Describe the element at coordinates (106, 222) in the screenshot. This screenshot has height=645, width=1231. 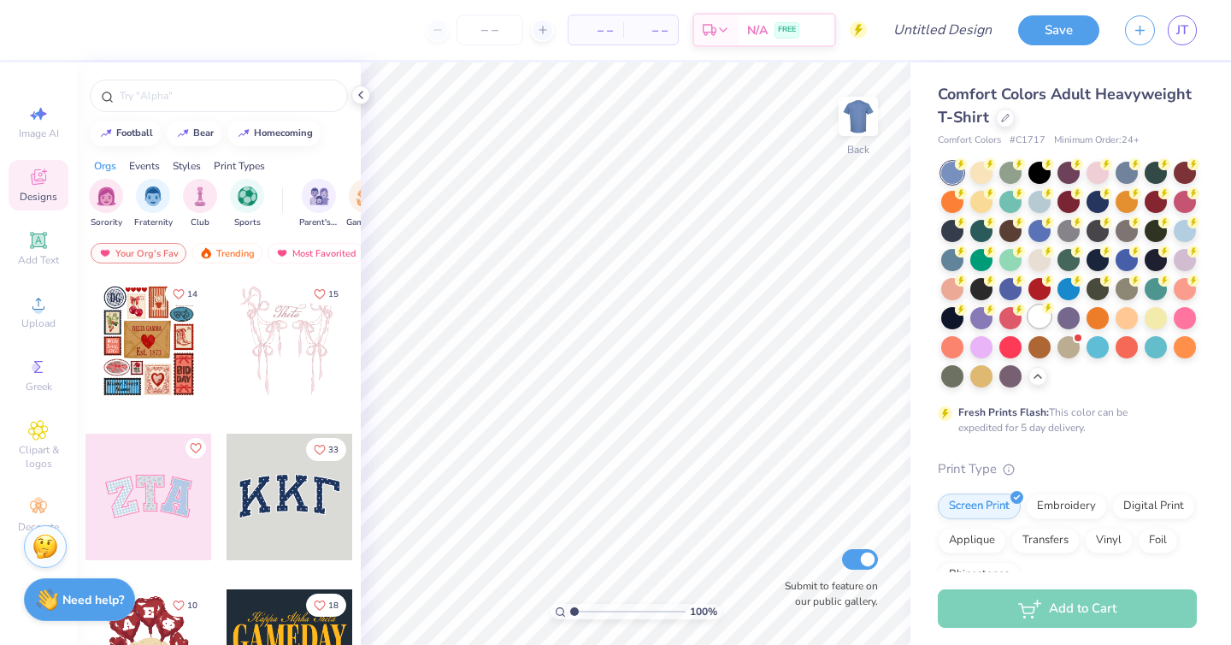
I see `span: Sorority` at that location.